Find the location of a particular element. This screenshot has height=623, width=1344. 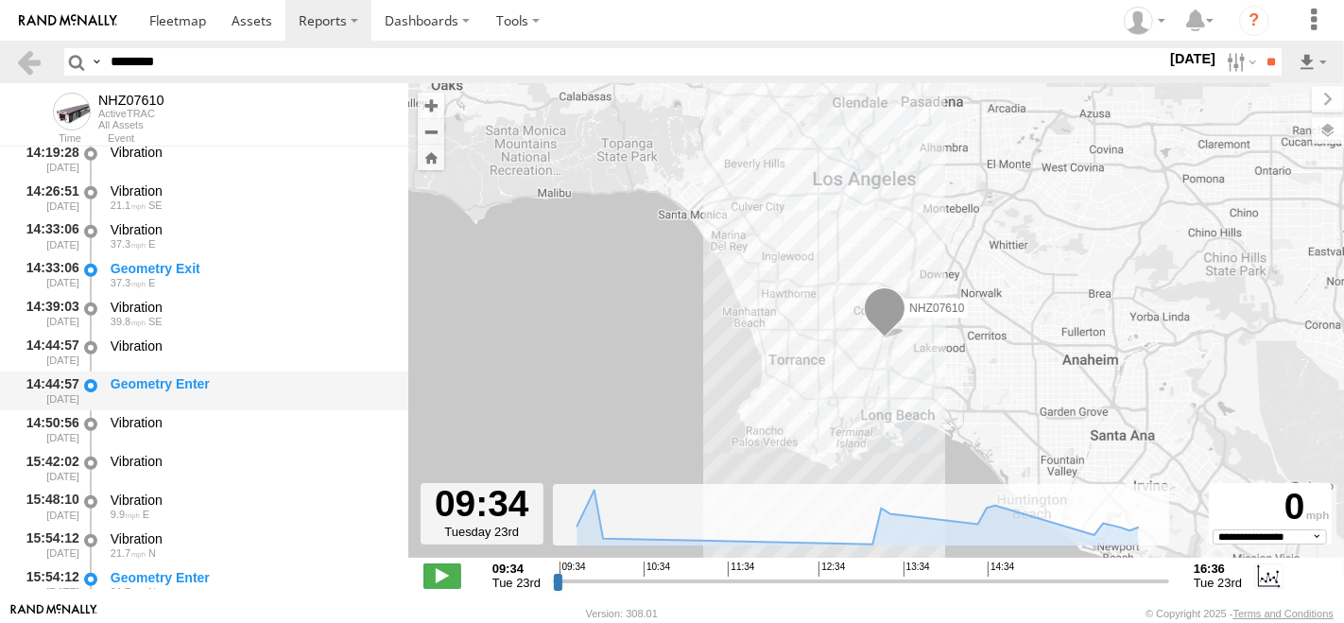

span: 09:34 is located at coordinates (573, 569).